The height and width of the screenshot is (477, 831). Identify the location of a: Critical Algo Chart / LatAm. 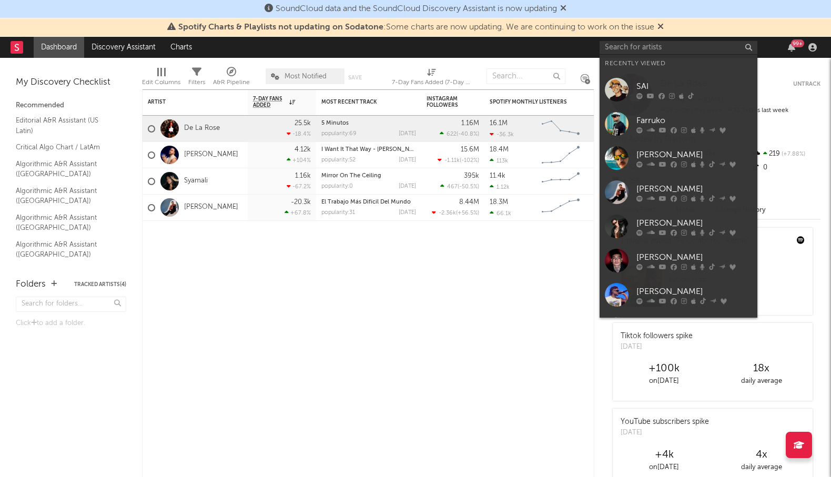
(66, 147).